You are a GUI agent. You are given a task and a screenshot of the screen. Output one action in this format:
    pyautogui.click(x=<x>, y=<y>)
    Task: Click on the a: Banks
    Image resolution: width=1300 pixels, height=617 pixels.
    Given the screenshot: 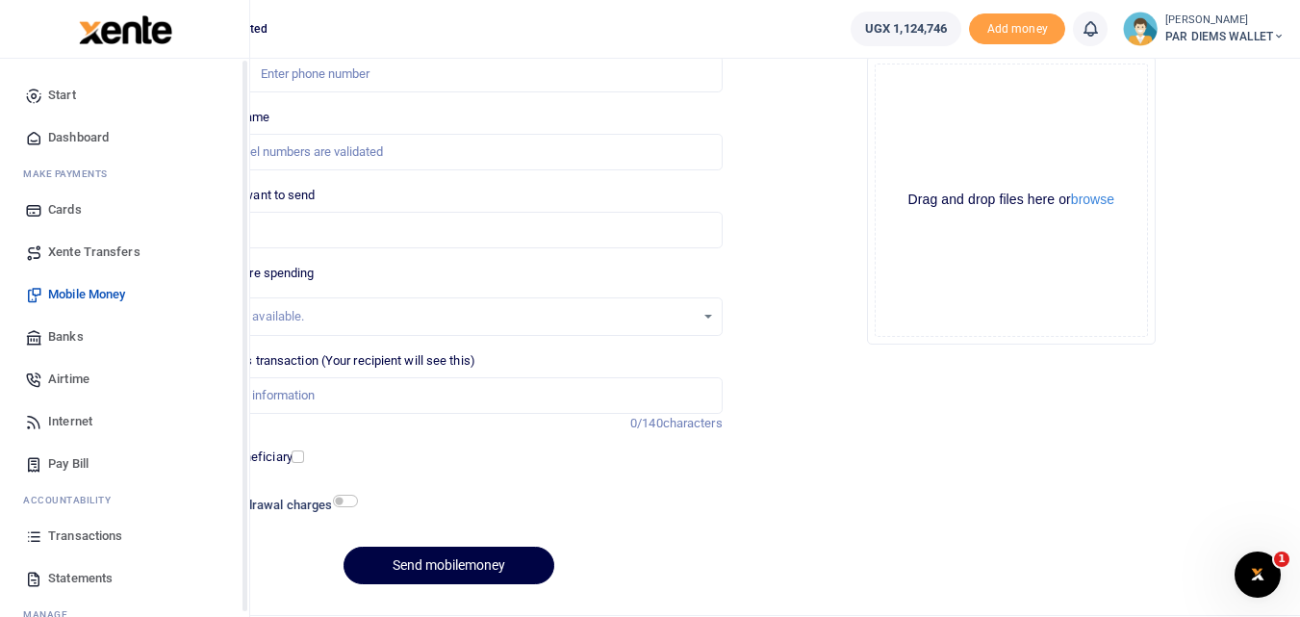 What is the action you would take?
    pyautogui.click(x=124, y=337)
    